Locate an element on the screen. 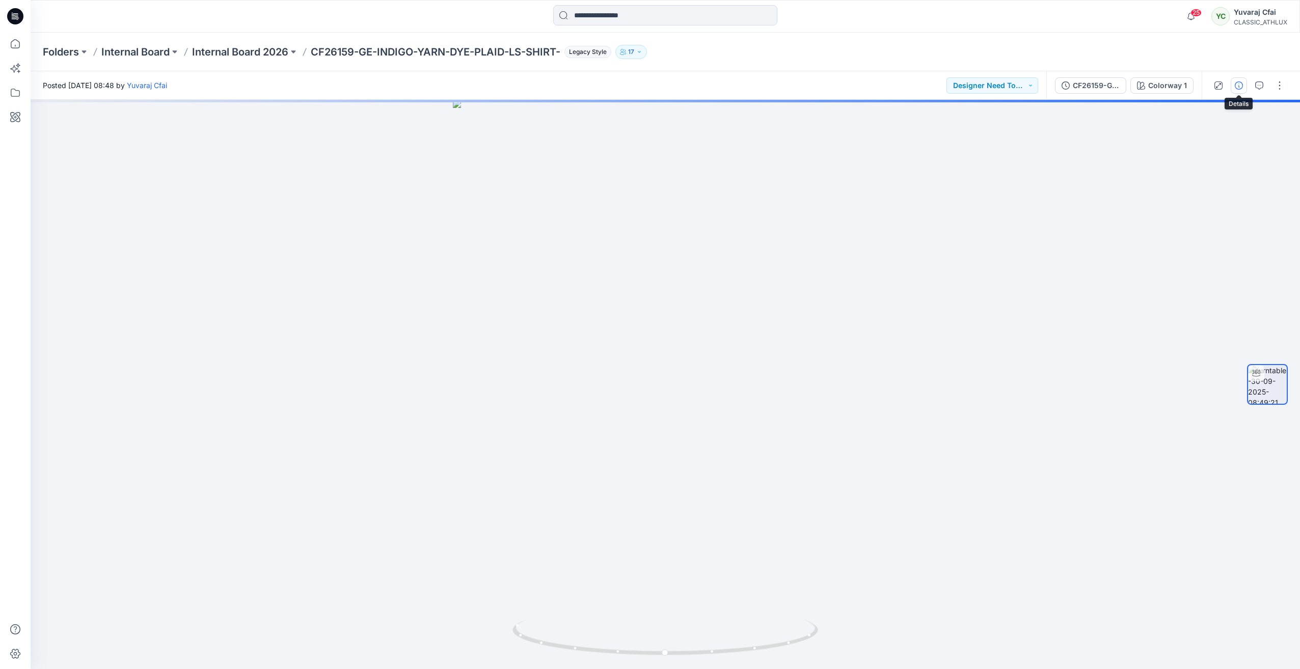 The image size is (1300, 669). p: Internal Board is located at coordinates (136, 52).